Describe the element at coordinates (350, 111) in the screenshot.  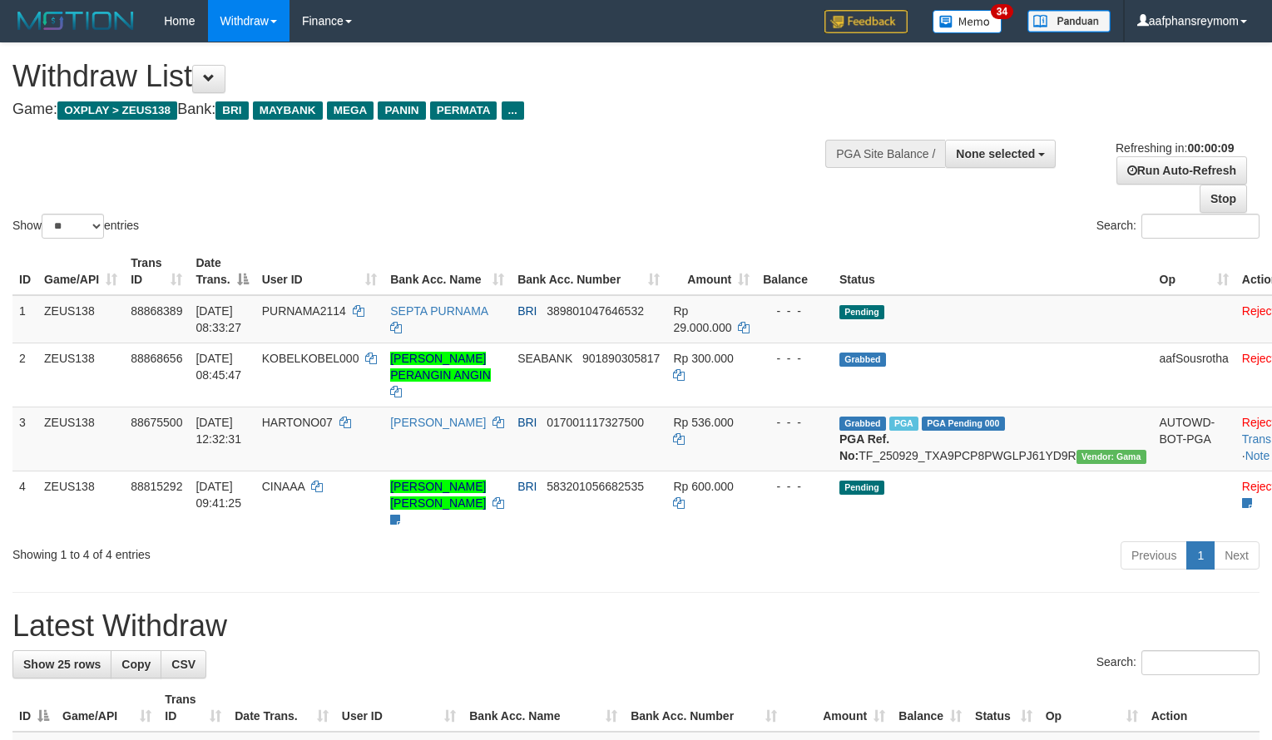
I see `span: MEGA` at that location.